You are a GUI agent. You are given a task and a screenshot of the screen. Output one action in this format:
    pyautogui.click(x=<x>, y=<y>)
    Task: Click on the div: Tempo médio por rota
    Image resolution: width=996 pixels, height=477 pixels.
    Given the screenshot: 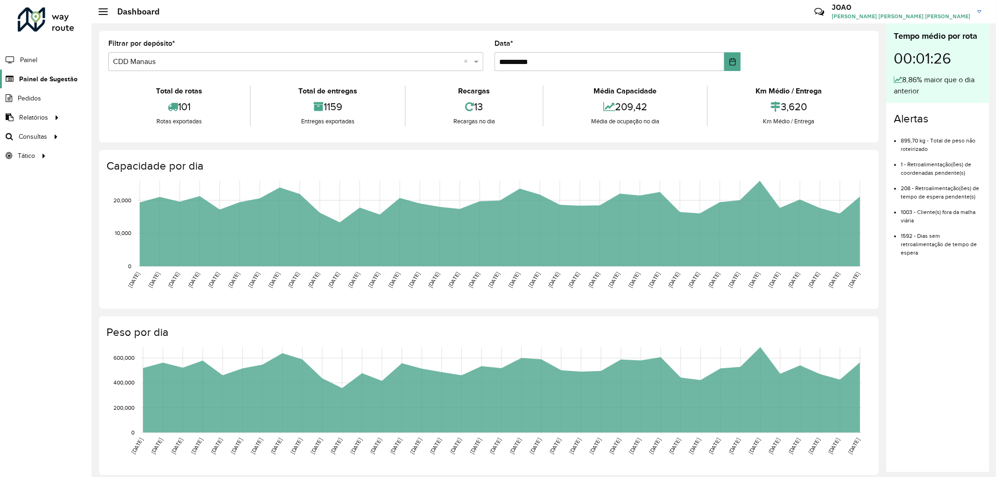 What is the action you would take?
    pyautogui.click(x=938, y=36)
    